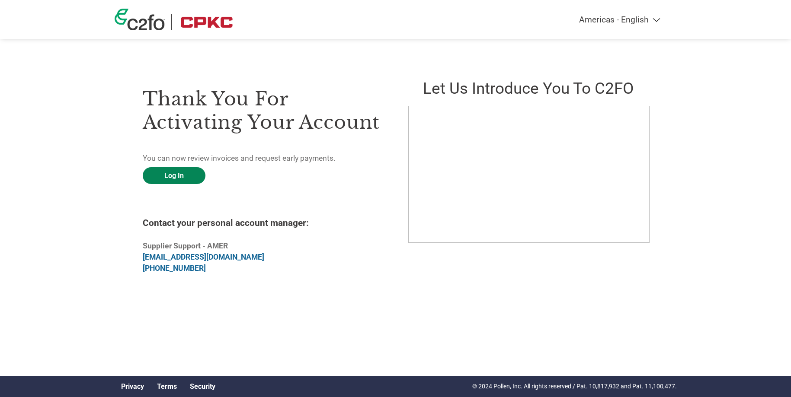 The width and height of the screenshot is (791, 397). I want to click on img: c2fo logo, so click(140, 19).